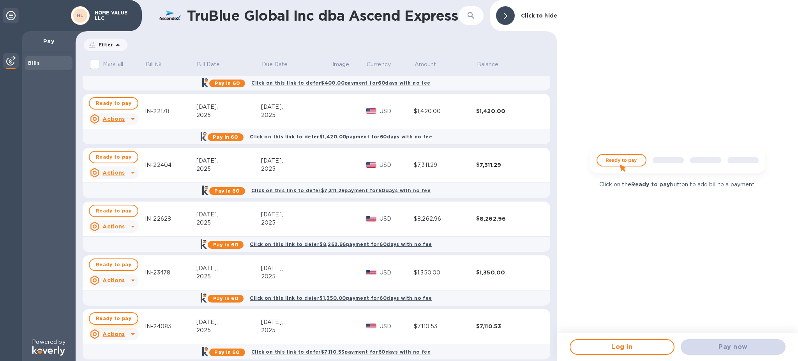  I want to click on b: Click on this link to defer $1,420.00 payment for 60 days with no fee, so click(341, 136).